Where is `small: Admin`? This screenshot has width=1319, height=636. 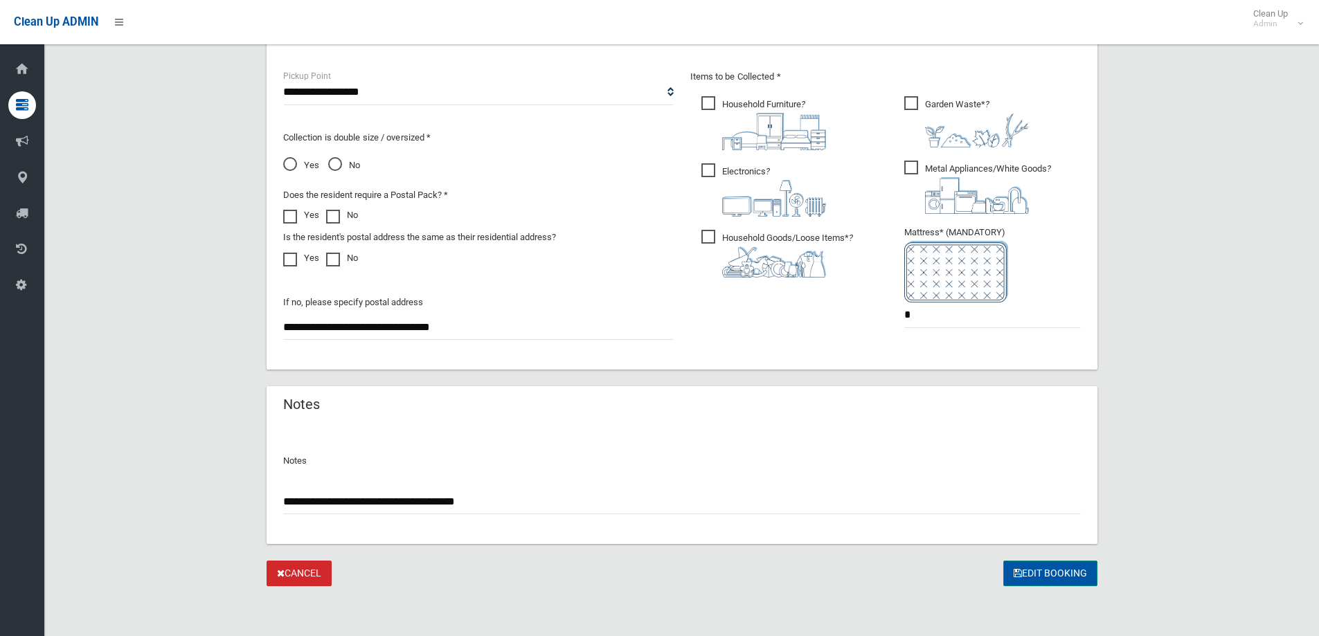 small: Admin is located at coordinates (1270, 24).